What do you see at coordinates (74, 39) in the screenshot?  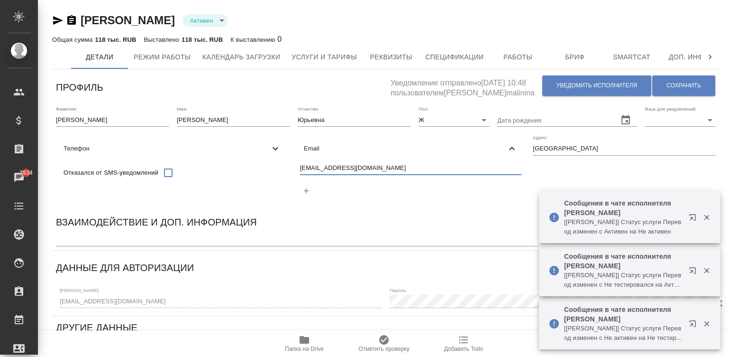 I see `p: Общая сумма` at bounding box center [74, 39].